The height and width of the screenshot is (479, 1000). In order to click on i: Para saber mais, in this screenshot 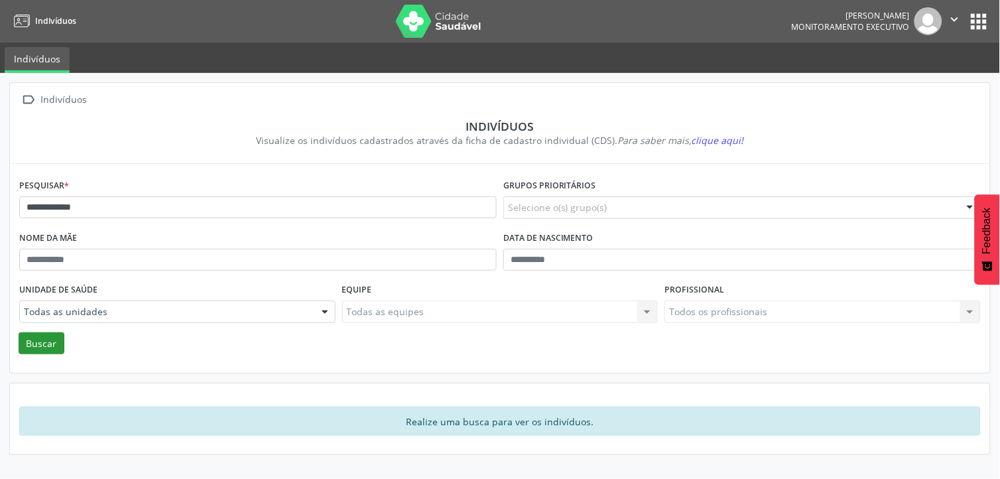, I will do `click(681, 140)`.